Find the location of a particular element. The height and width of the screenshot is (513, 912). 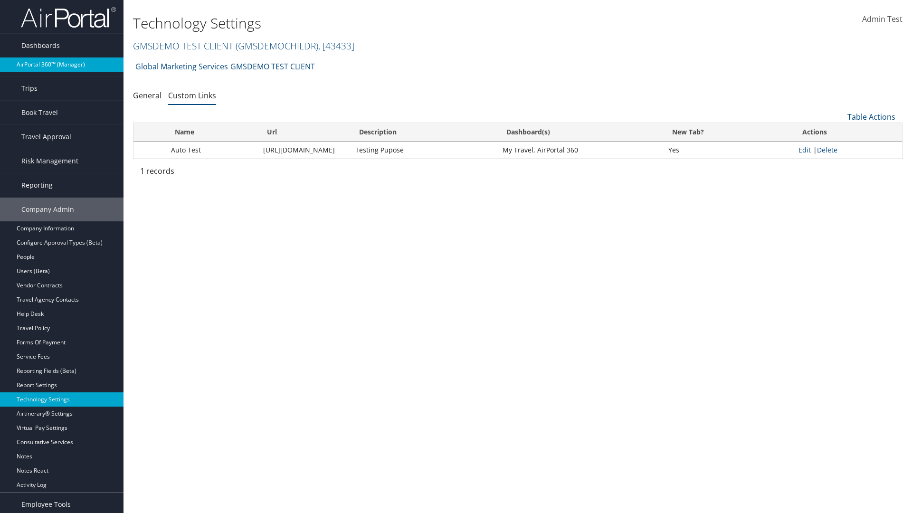

td: Yes is located at coordinates (728, 150).